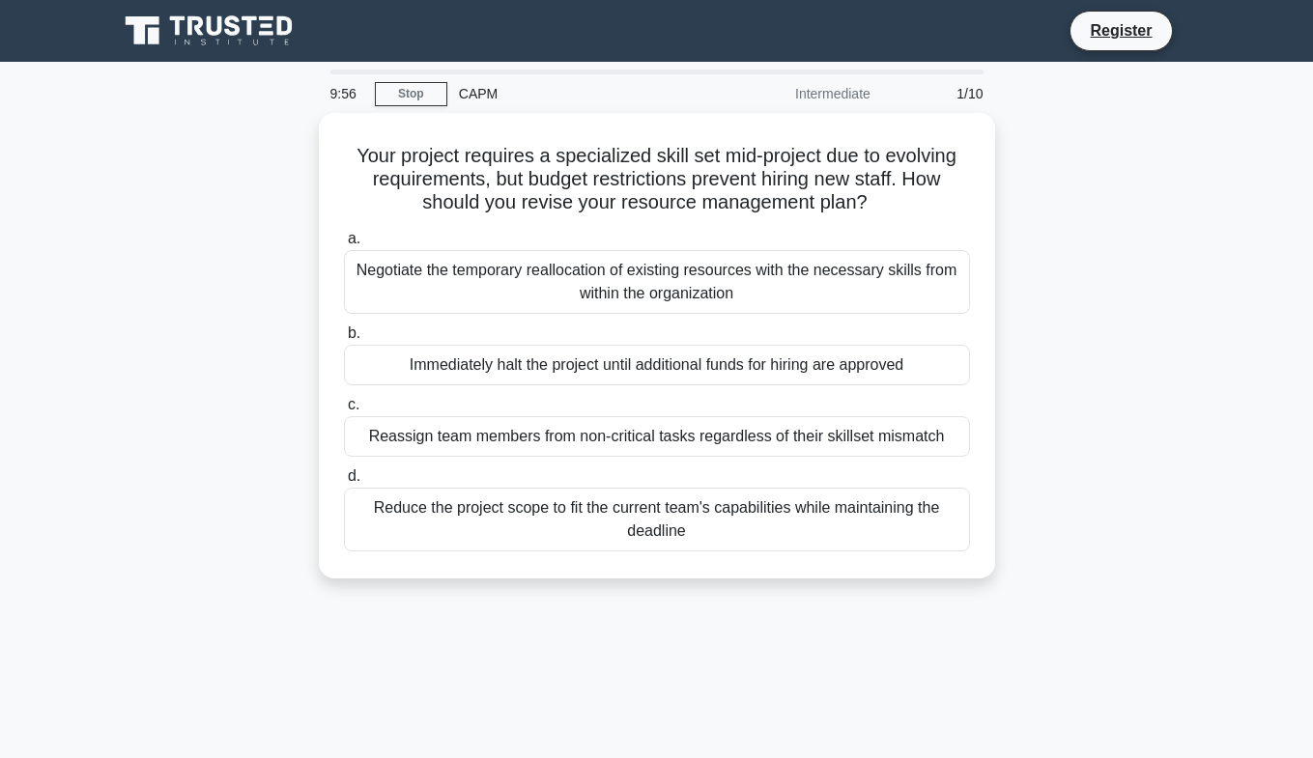 The width and height of the screenshot is (1313, 758). I want to click on div: CAPM, so click(579, 94).